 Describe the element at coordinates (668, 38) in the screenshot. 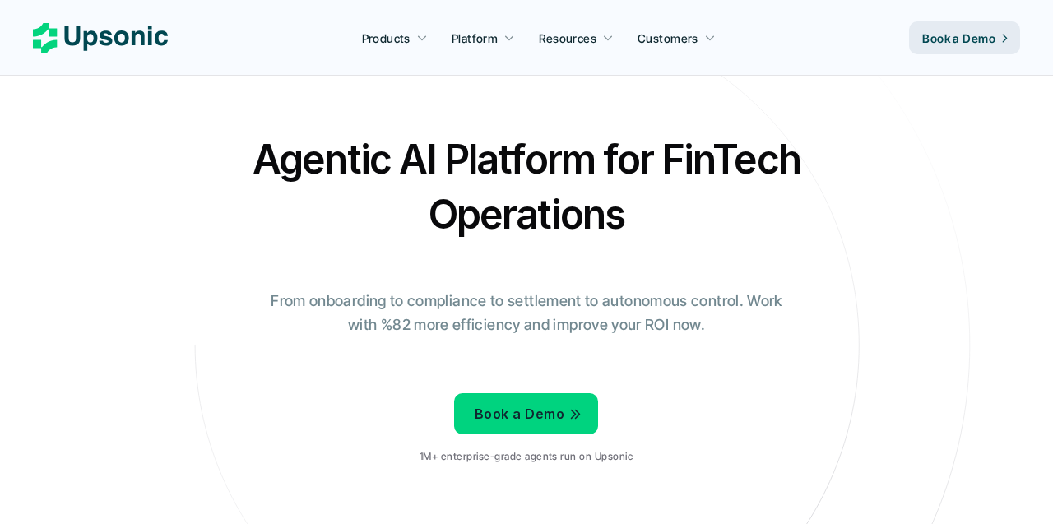

I see `p: Customers` at that location.